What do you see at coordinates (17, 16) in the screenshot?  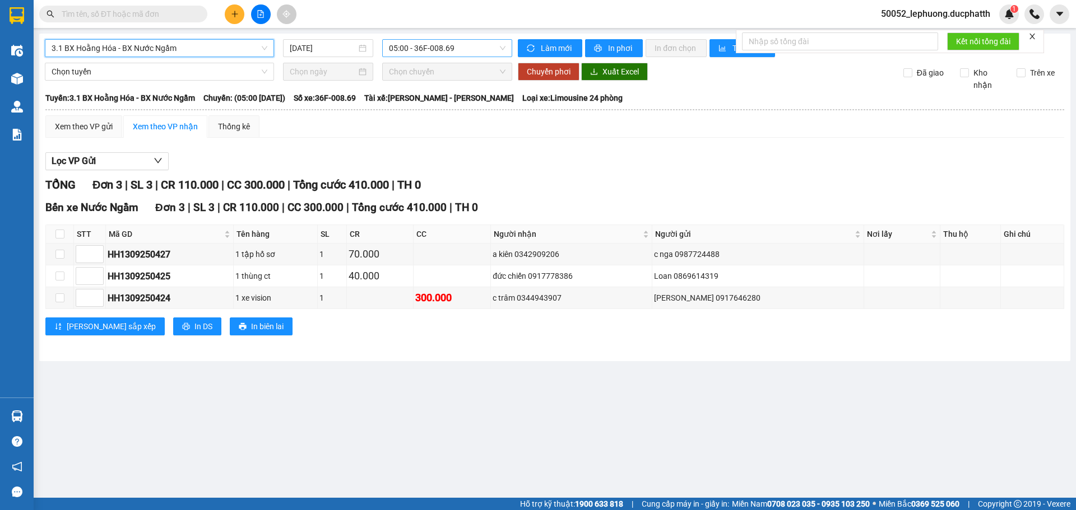 I see `img: logo-vxr` at bounding box center [17, 16].